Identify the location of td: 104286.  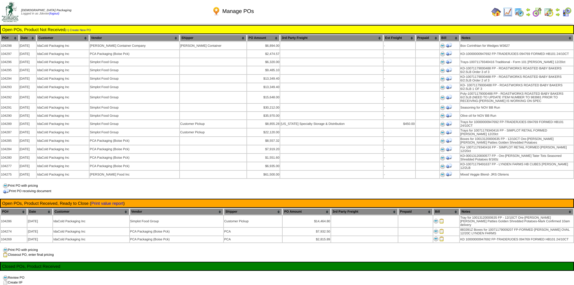
(14, 221).